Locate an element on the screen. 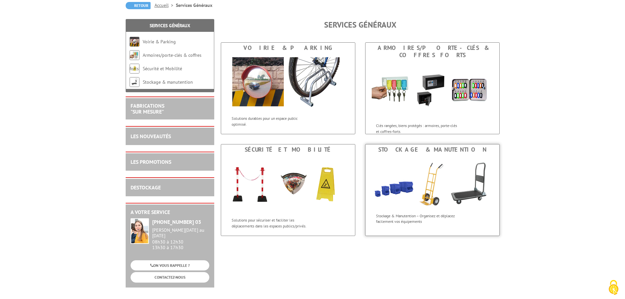 This screenshot has width=625, height=299. a: Voirie & Parking is located at coordinates (159, 42).